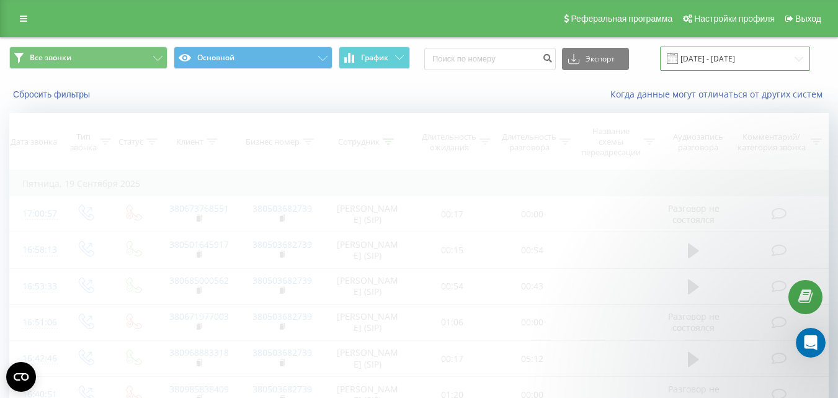 This screenshot has width=838, height=398. I want to click on input: Поиск по номеру, so click(490, 59).